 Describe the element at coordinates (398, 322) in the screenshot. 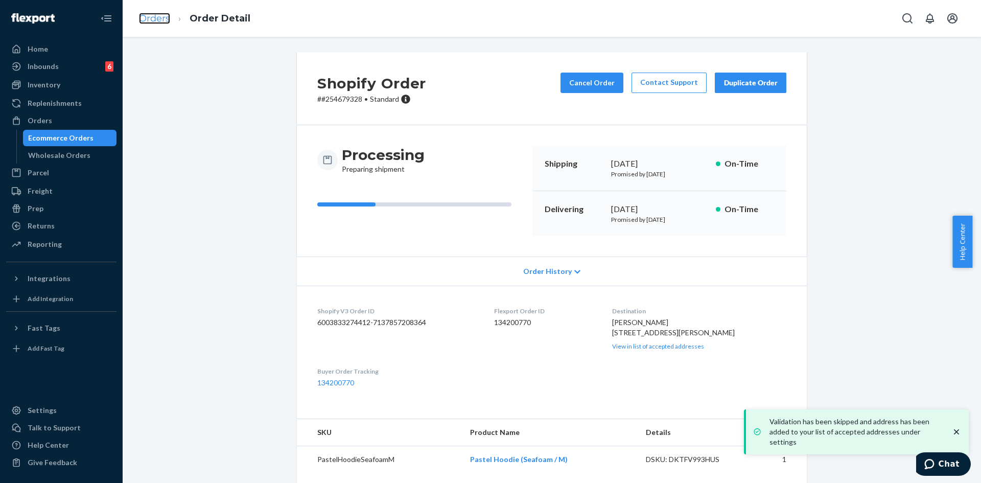

I see `dd: 6003833274412-7137857208364` at that location.